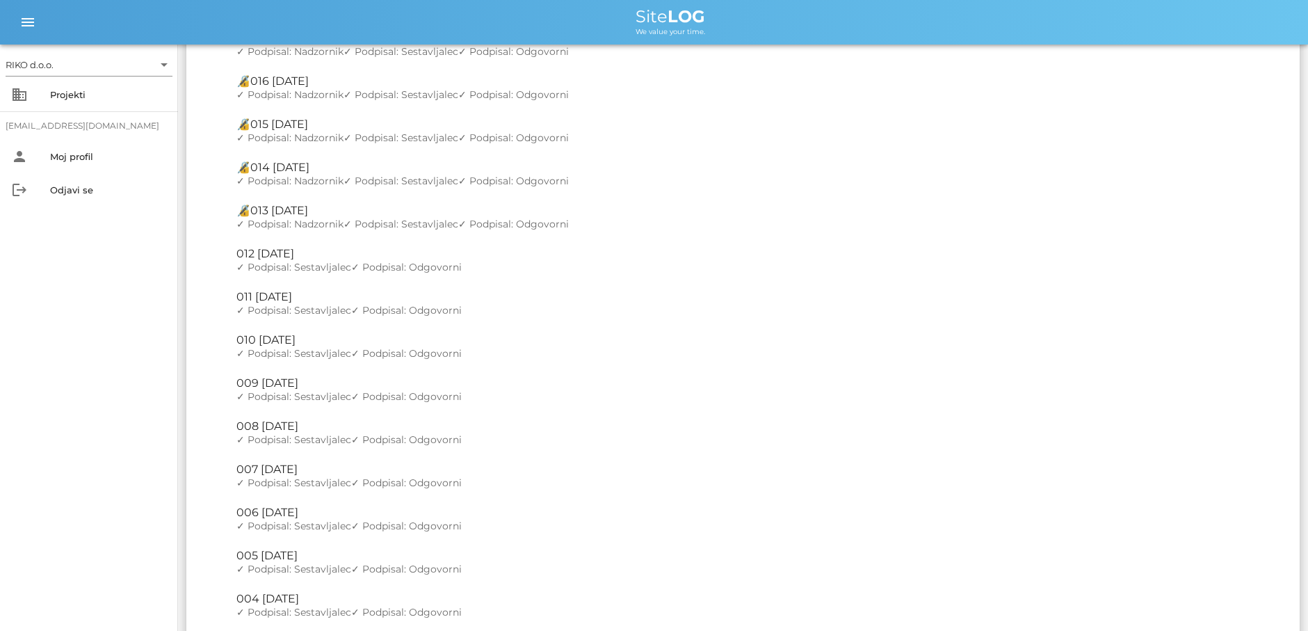 Image resolution: width=1308 pixels, height=631 pixels. I want to click on i: logout, so click(19, 190).